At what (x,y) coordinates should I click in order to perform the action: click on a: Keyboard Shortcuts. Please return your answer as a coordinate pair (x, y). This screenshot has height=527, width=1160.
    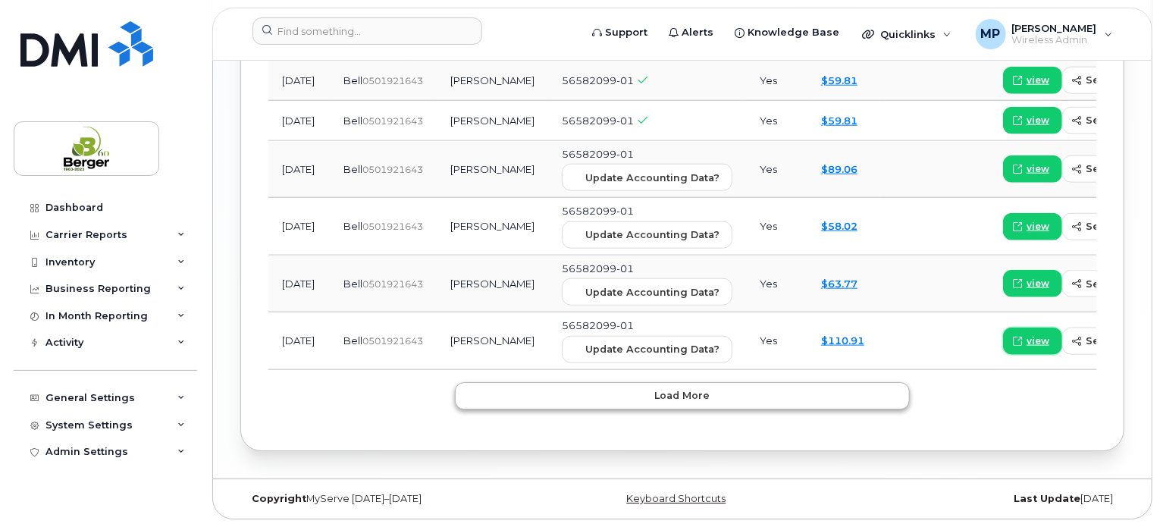
    Looking at the image, I should click on (676, 498).